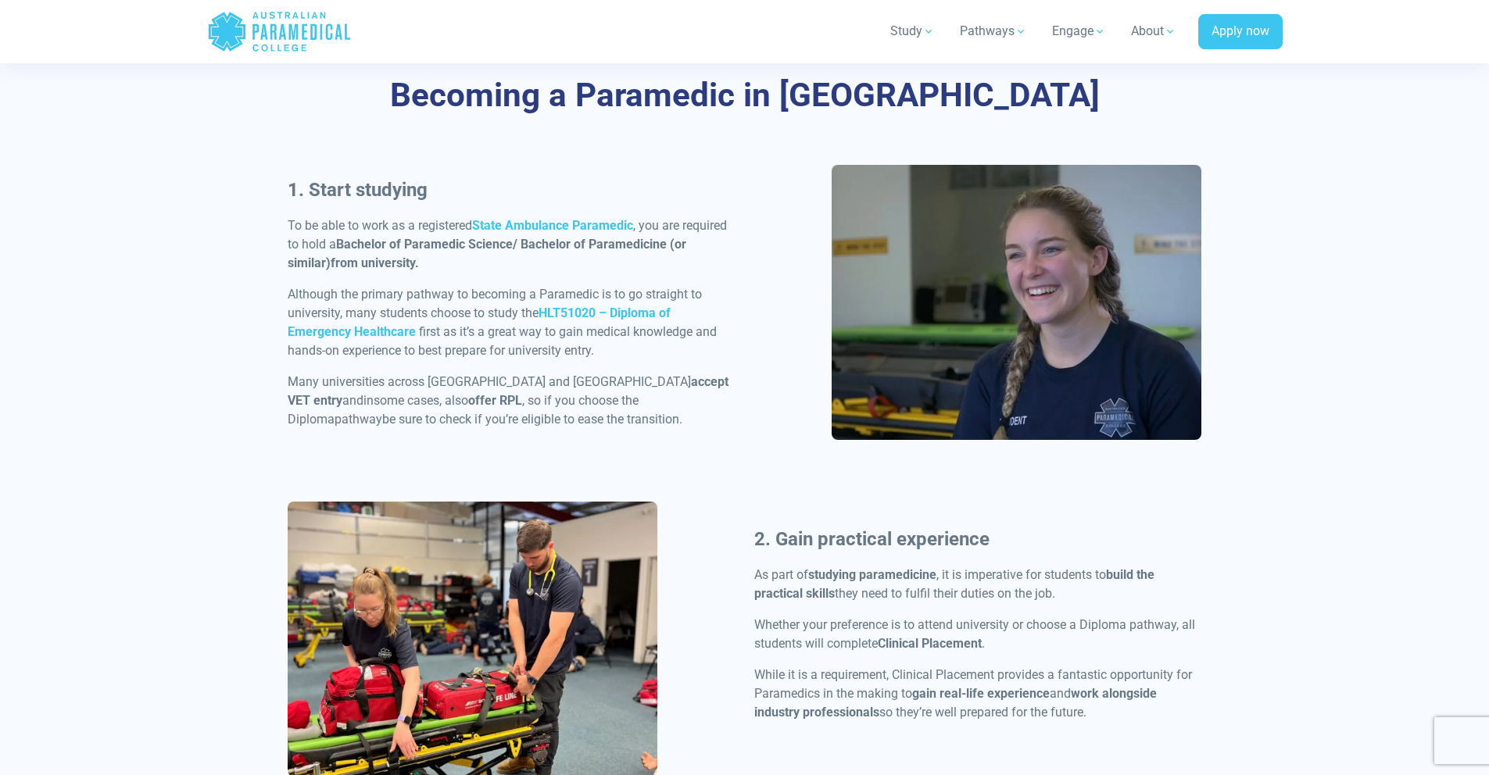 This screenshot has height=775, width=1489. Describe the element at coordinates (479, 322) in the screenshot. I see `strong: HLT51020 – Diploma of Emergency Healthcare` at that location.